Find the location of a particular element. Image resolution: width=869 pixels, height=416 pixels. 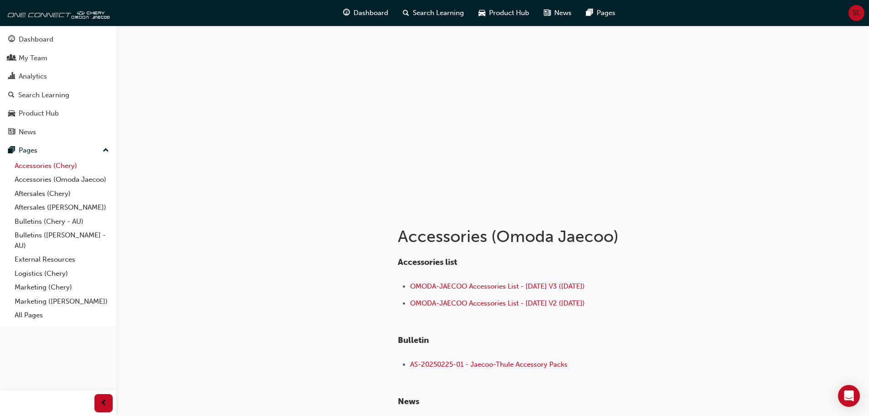

span: Pages is located at coordinates (606, 13).